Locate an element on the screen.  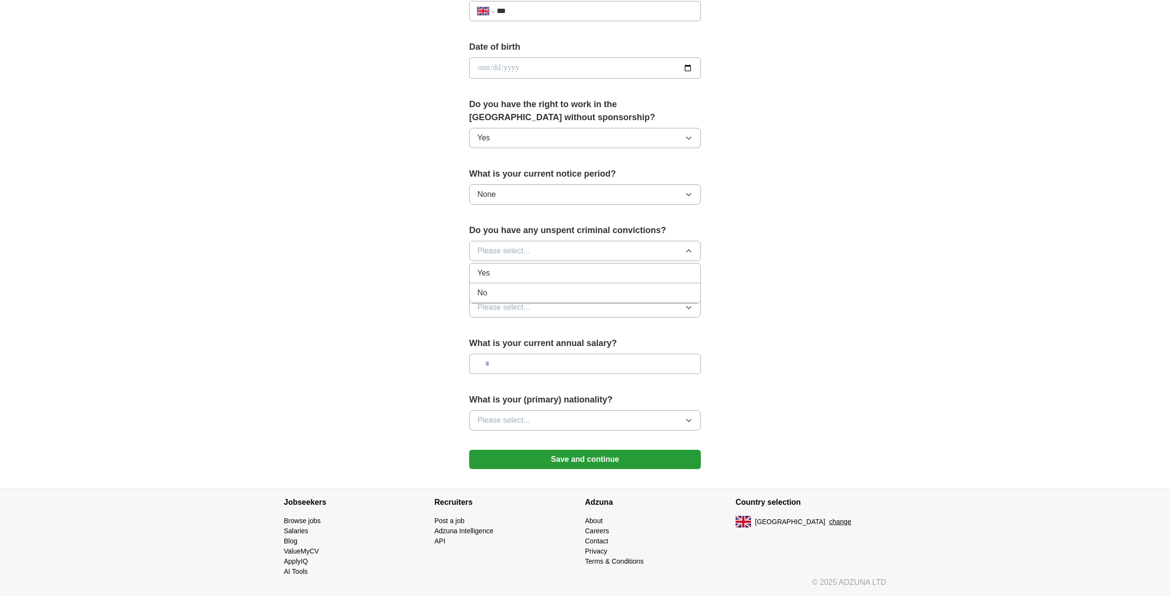
a: ValueMyCV is located at coordinates (301, 551).